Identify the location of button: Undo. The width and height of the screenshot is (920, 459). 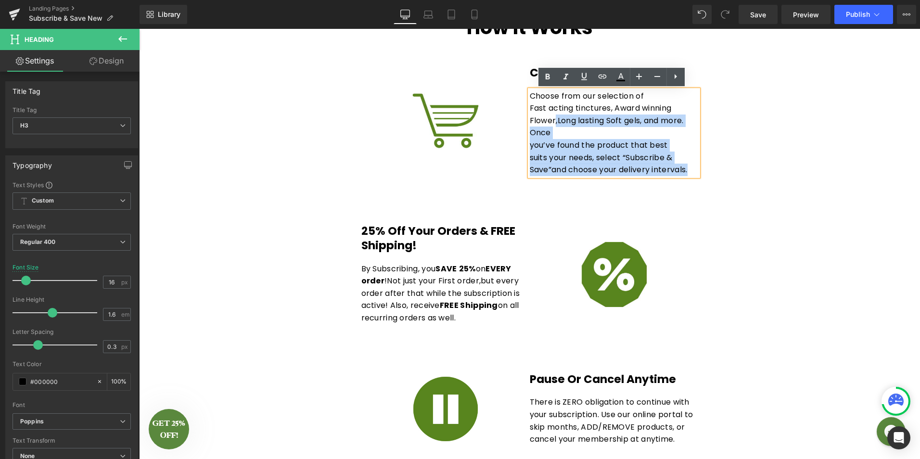
(702, 14).